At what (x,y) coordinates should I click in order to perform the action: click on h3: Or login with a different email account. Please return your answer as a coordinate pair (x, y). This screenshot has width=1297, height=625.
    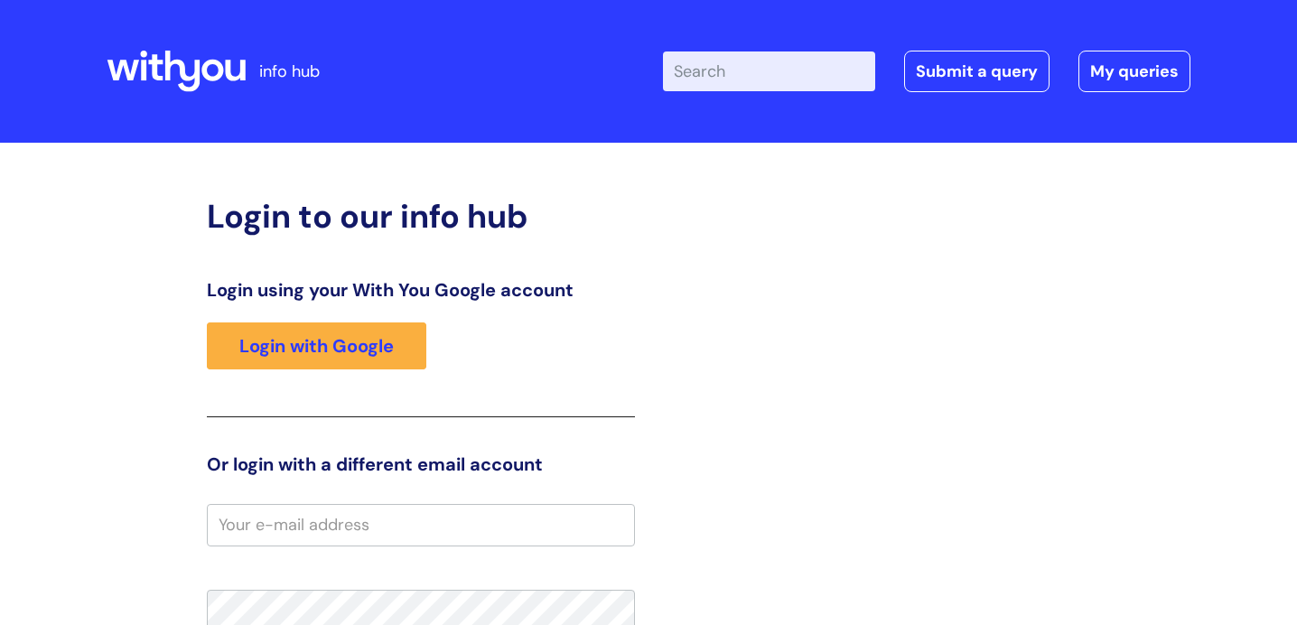
    Looking at the image, I should click on (421, 464).